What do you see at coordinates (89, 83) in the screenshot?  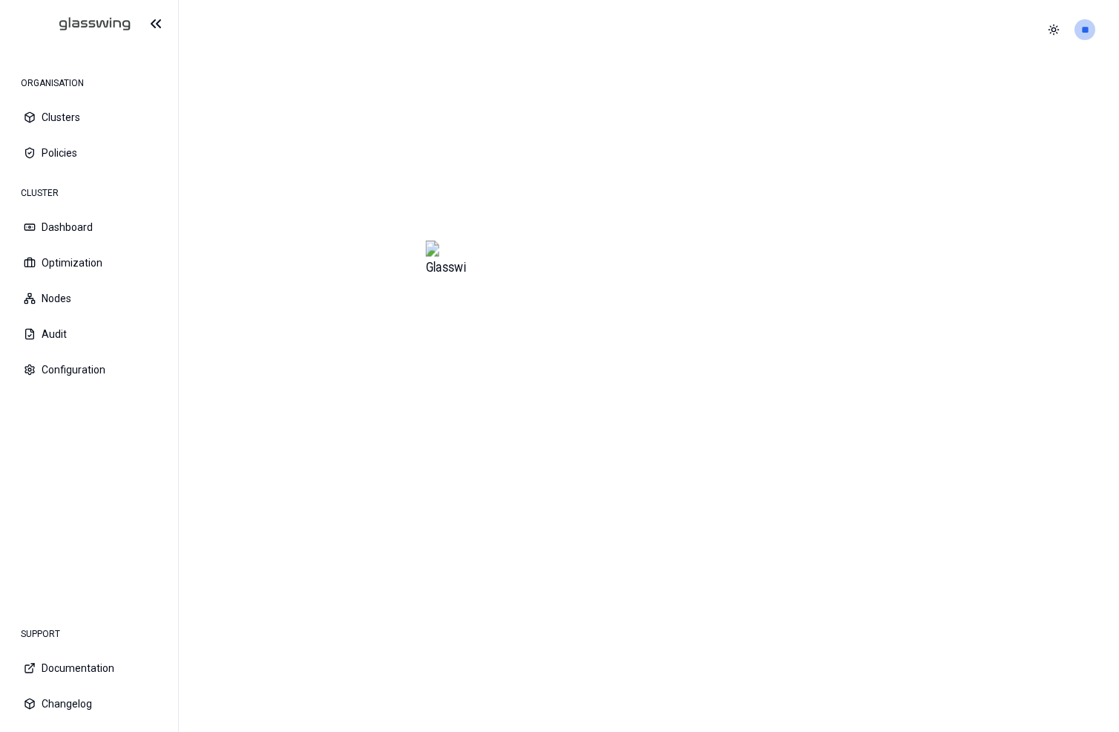 I see `div: ORGANISATION` at bounding box center [89, 83].